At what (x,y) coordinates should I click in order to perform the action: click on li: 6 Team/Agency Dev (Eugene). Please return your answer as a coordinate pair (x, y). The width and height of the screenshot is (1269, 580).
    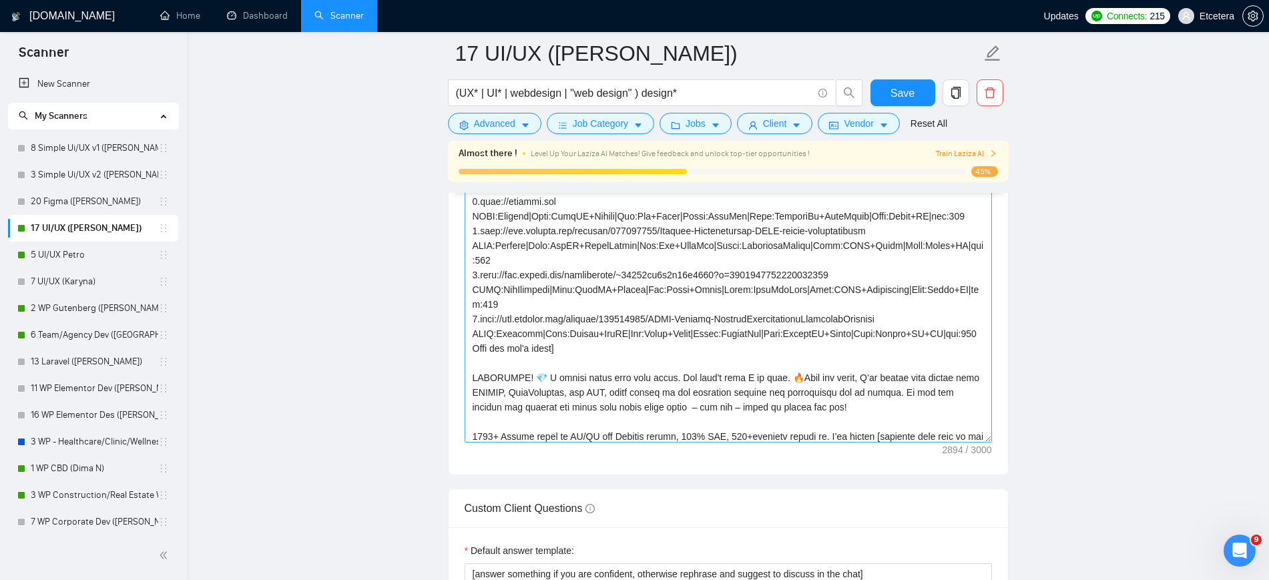
    Looking at the image, I should click on (93, 335).